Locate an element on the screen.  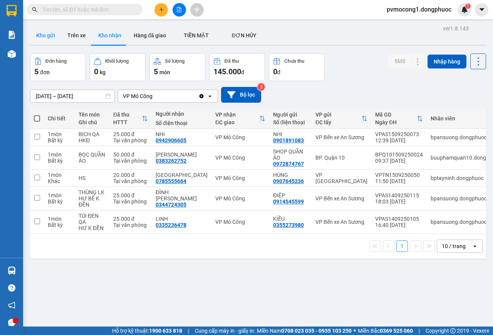
div: HƯ K ĐỀN is located at coordinates (92, 228).